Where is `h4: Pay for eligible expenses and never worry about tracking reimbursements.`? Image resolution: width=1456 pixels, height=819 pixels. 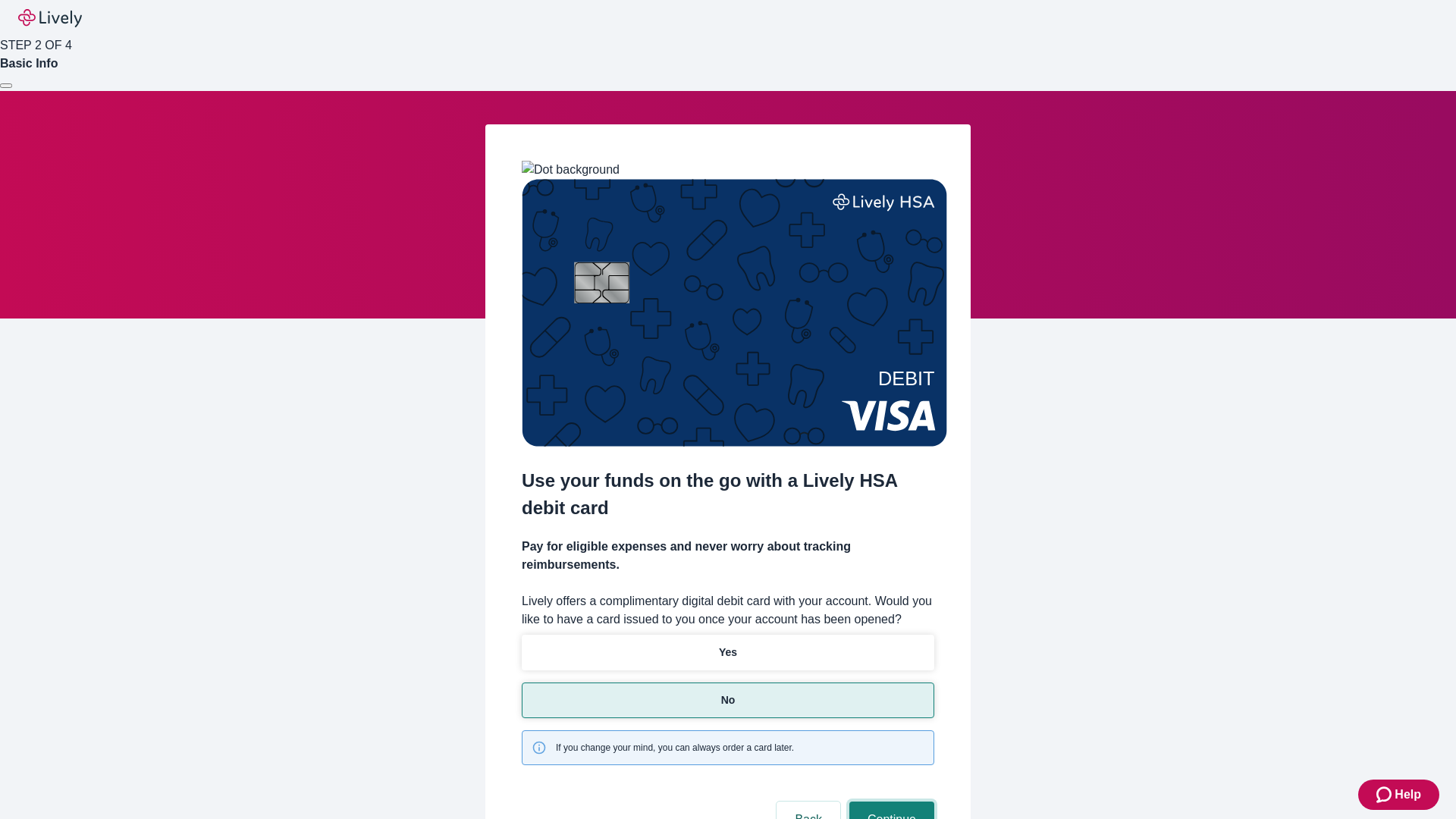 h4: Pay for eligible expenses and never worry about tracking reimbursements. is located at coordinates (728, 556).